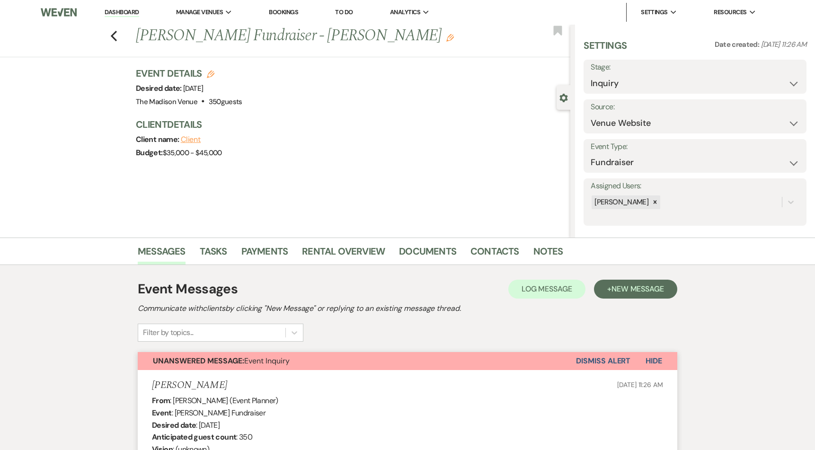  I want to click on span: The Madison Venue, so click(167, 102).